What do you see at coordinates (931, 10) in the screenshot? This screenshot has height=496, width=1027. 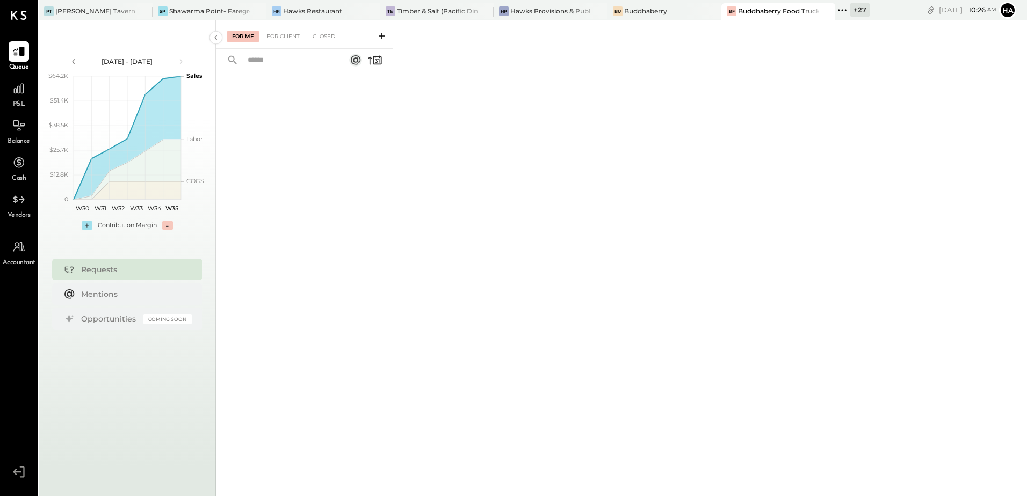 I see `div: copy link` at bounding box center [931, 10].